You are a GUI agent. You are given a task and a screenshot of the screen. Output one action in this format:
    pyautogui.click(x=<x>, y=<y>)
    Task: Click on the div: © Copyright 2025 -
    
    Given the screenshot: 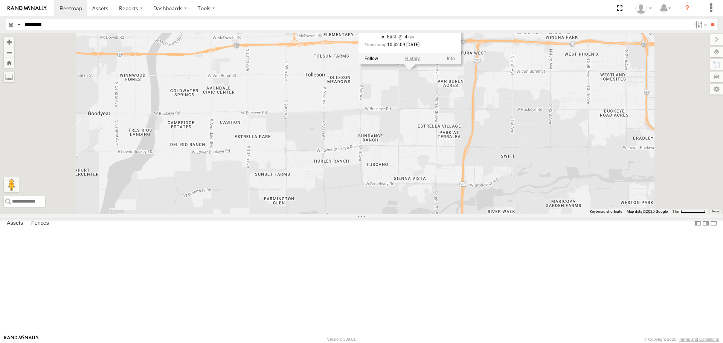 What is the action you would take?
    pyautogui.click(x=681, y=339)
    